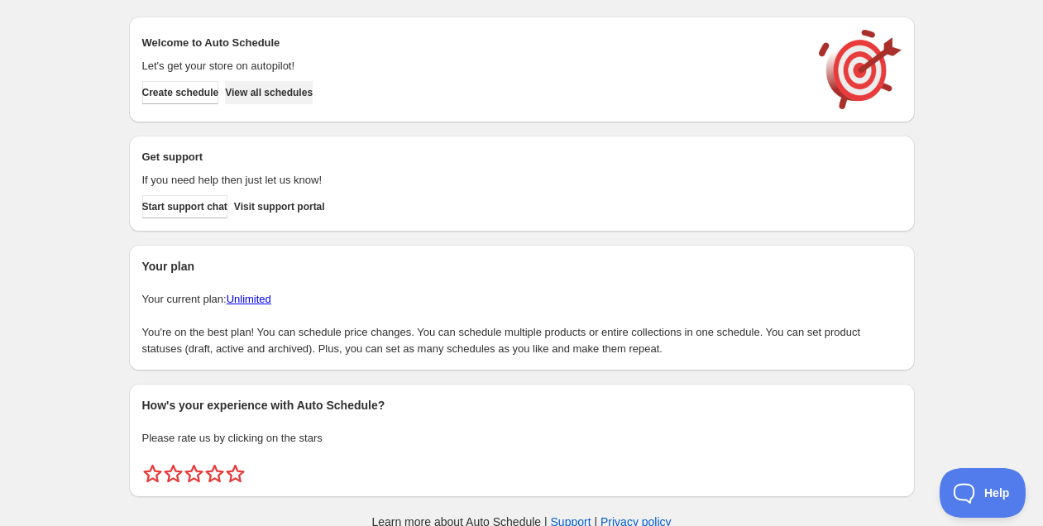  What do you see at coordinates (522, 341) in the screenshot?
I see `p: You're on the best plan! You can schedule price changes. You can schedule multiple products or en...` at bounding box center [522, 341].